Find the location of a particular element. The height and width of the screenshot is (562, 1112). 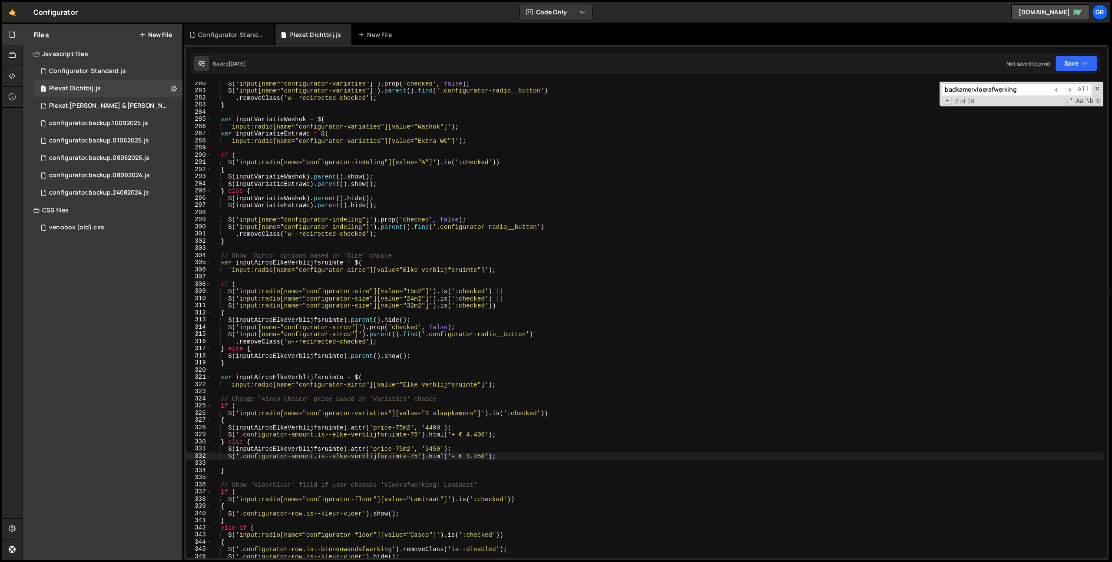

div: Plexat Dichtbij.js is located at coordinates (75, 89).